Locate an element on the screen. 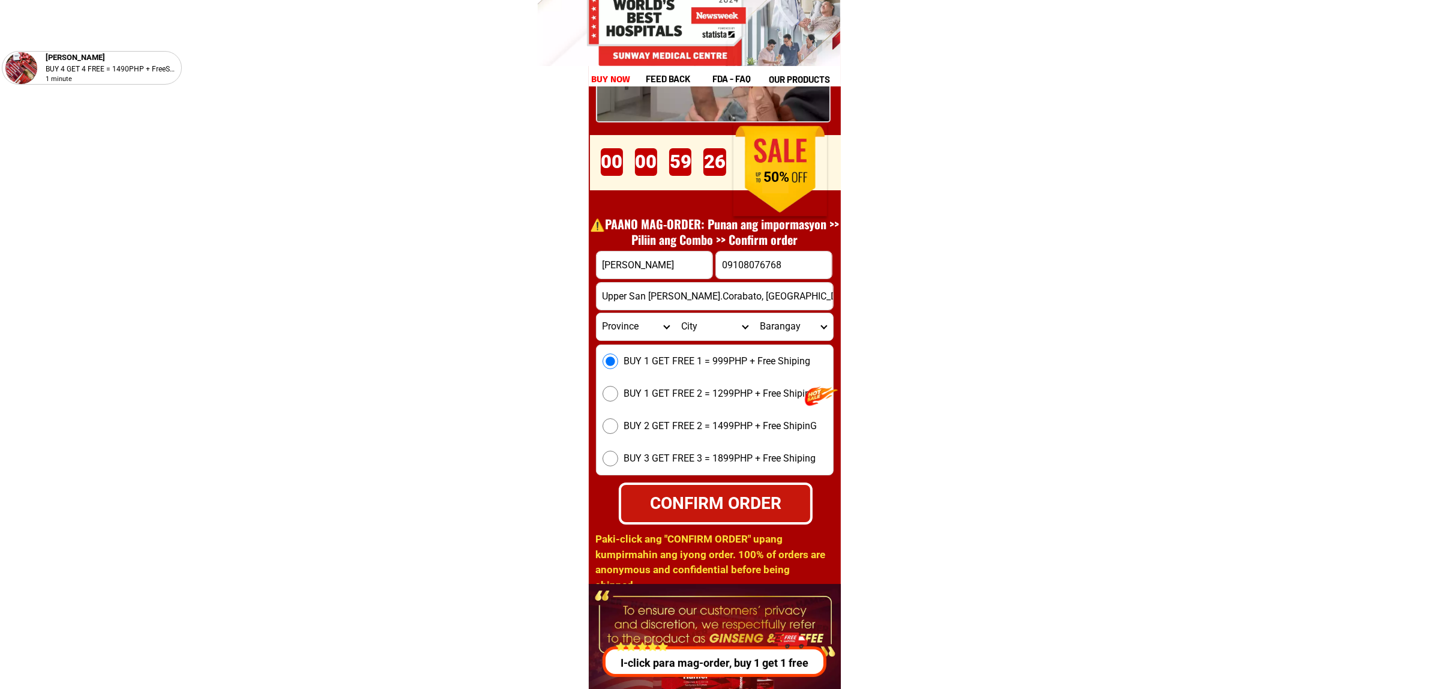 The image size is (1429, 689). input: Input address is located at coordinates (715, 296).